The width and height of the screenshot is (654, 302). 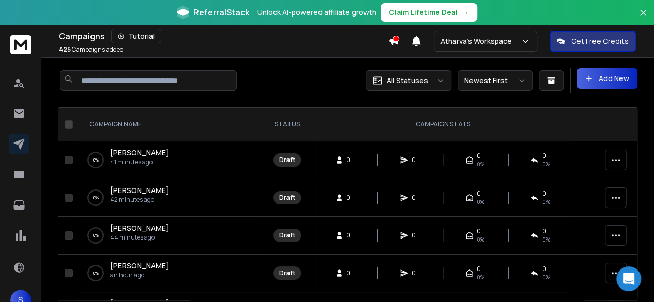 What do you see at coordinates (599, 41) in the screenshot?
I see `p: Get Free Credits` at bounding box center [599, 41].